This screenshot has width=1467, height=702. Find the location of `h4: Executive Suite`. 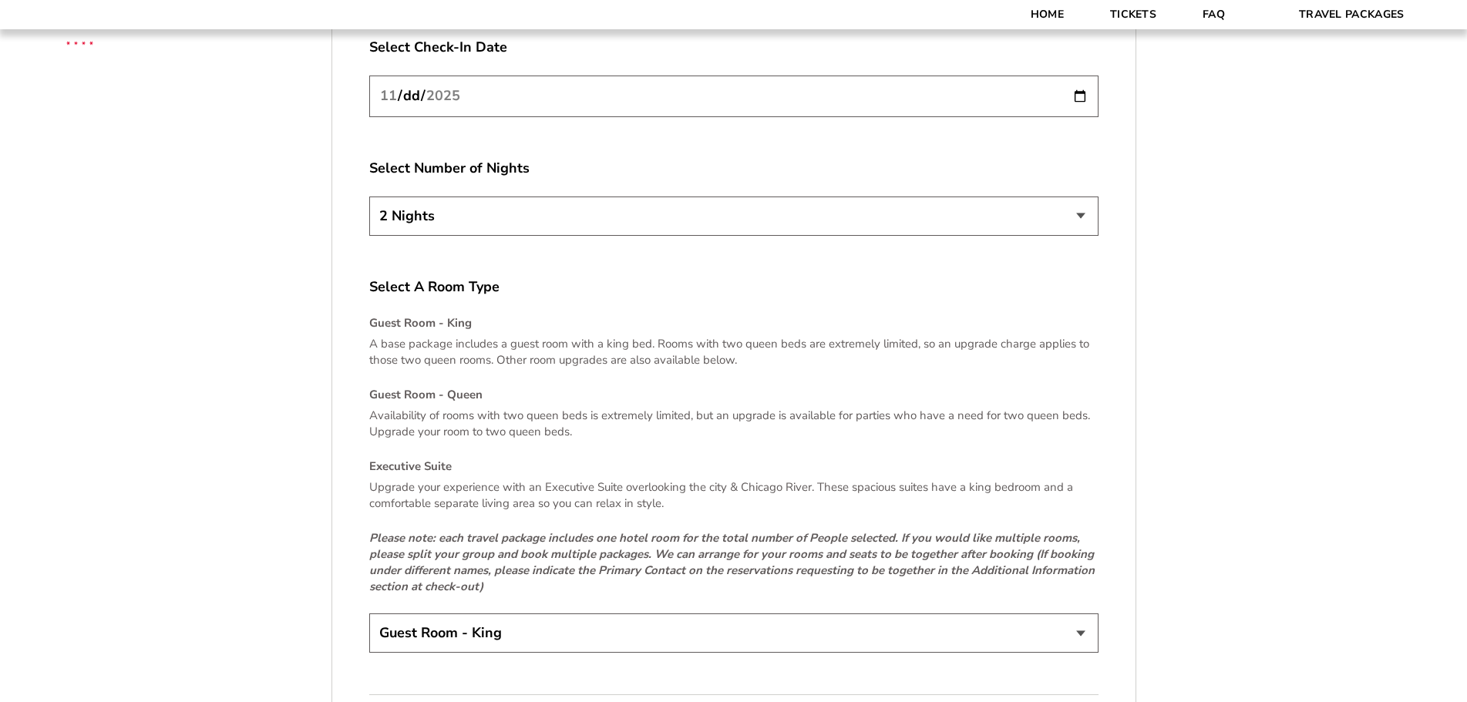

h4: Executive Suite is located at coordinates (734, 466).